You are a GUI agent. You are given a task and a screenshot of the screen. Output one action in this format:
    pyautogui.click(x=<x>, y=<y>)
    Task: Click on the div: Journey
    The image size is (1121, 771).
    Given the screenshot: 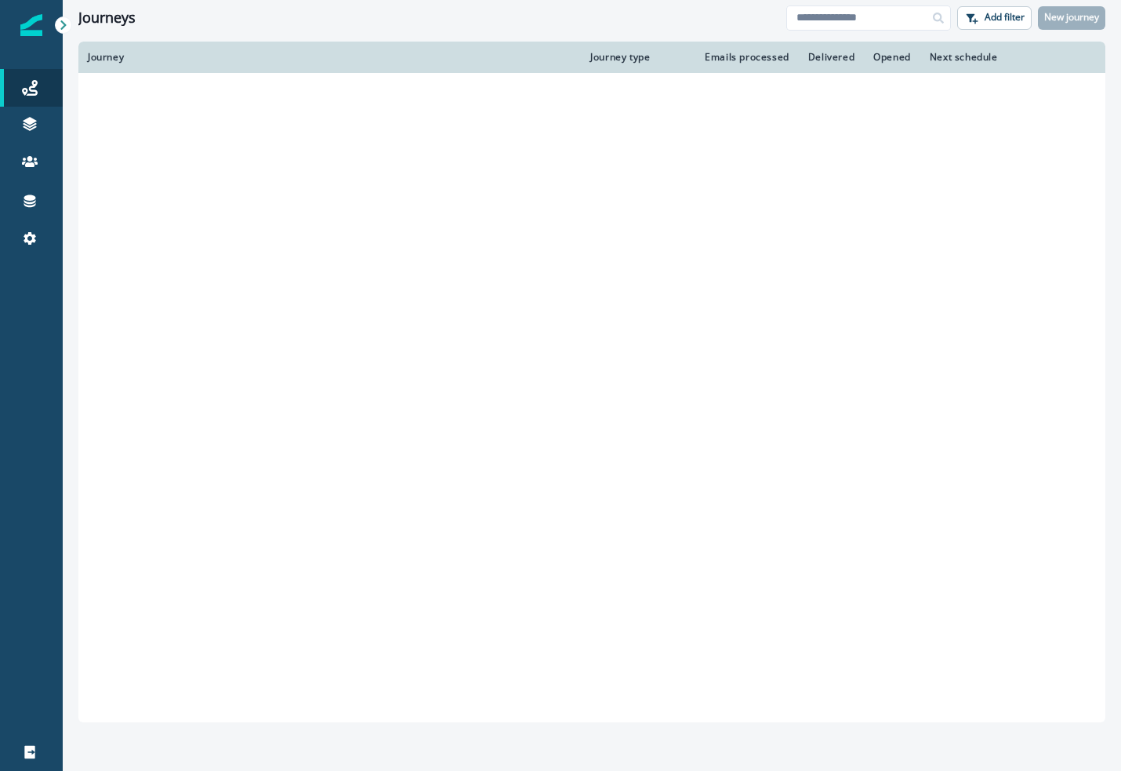 What is the action you would take?
    pyautogui.click(x=329, y=57)
    